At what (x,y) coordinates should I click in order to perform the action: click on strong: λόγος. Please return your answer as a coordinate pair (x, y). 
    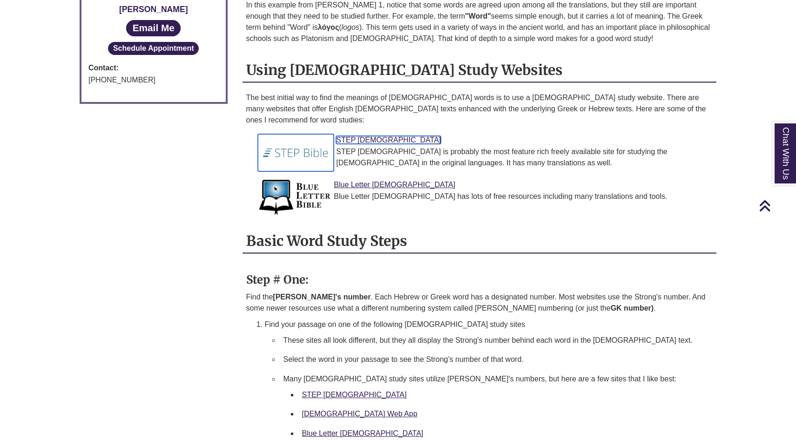
    Looking at the image, I should click on (328, 27).